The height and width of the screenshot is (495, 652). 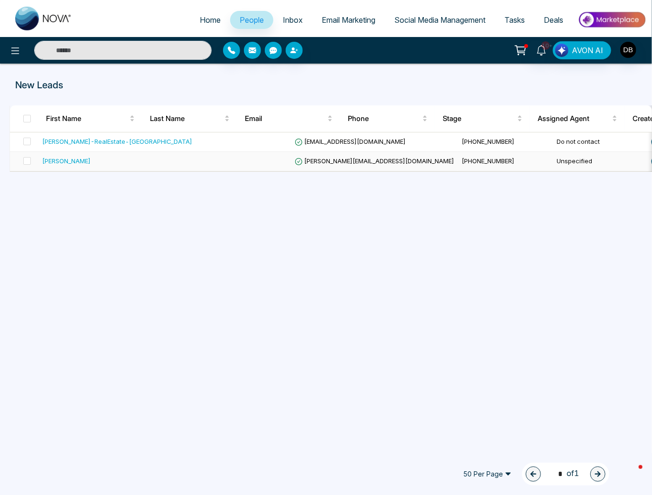 What do you see at coordinates (440, 20) in the screenshot?
I see `a: Social Media Management` at bounding box center [440, 20].